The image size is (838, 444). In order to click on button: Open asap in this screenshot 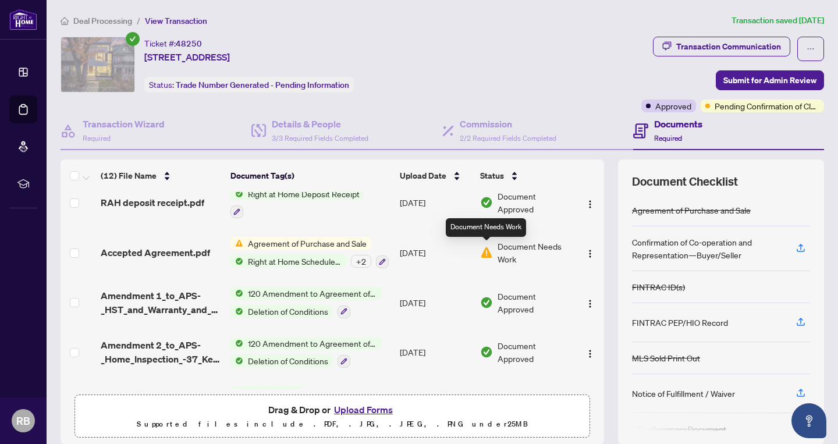, I will do `click(809, 421)`.